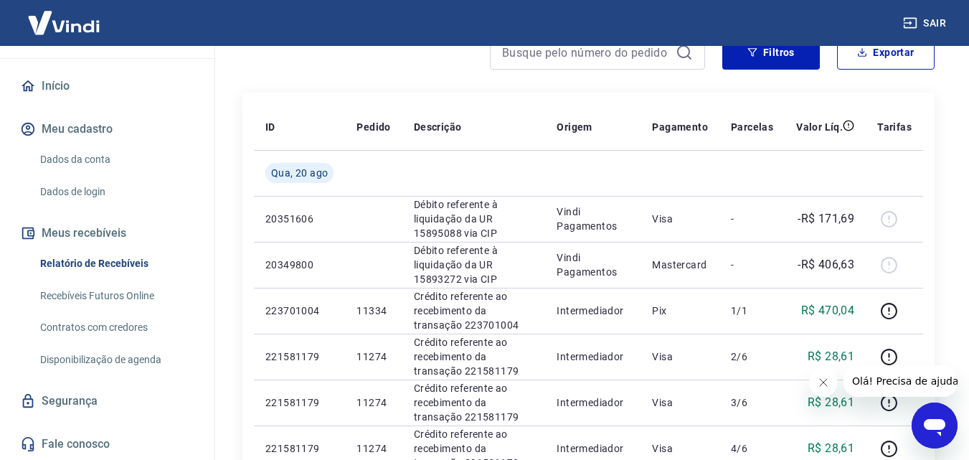 The image size is (969, 460). Describe the element at coordinates (438, 127) in the screenshot. I see `p: Descrição` at that location.